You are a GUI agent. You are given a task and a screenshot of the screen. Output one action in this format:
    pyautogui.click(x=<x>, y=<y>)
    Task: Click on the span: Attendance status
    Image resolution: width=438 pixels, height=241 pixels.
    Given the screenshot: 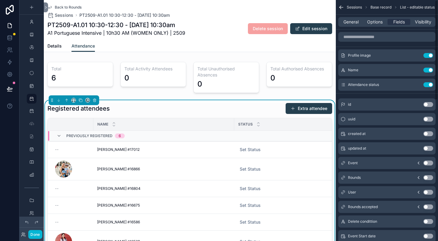 What is the action you would take?
    pyautogui.click(x=364, y=85)
    